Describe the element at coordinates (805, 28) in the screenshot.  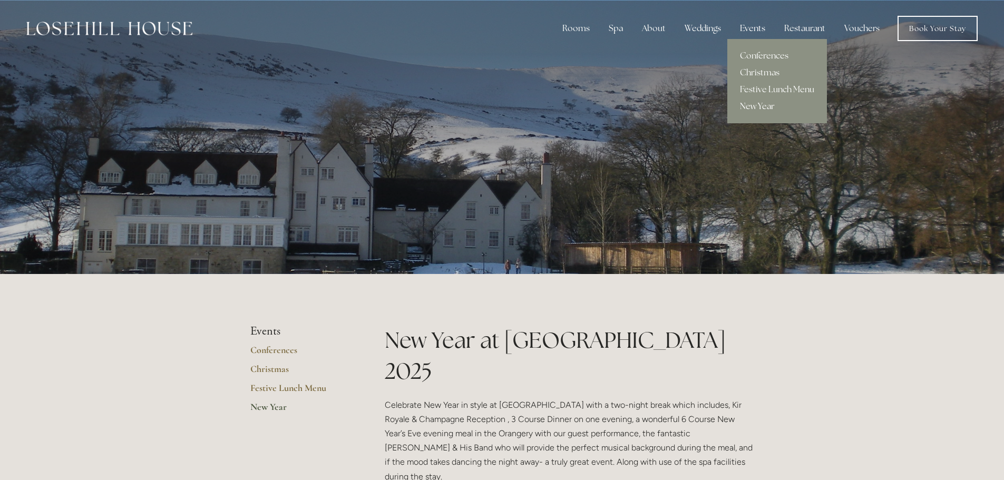
I see `div: Restaurant` at that location.